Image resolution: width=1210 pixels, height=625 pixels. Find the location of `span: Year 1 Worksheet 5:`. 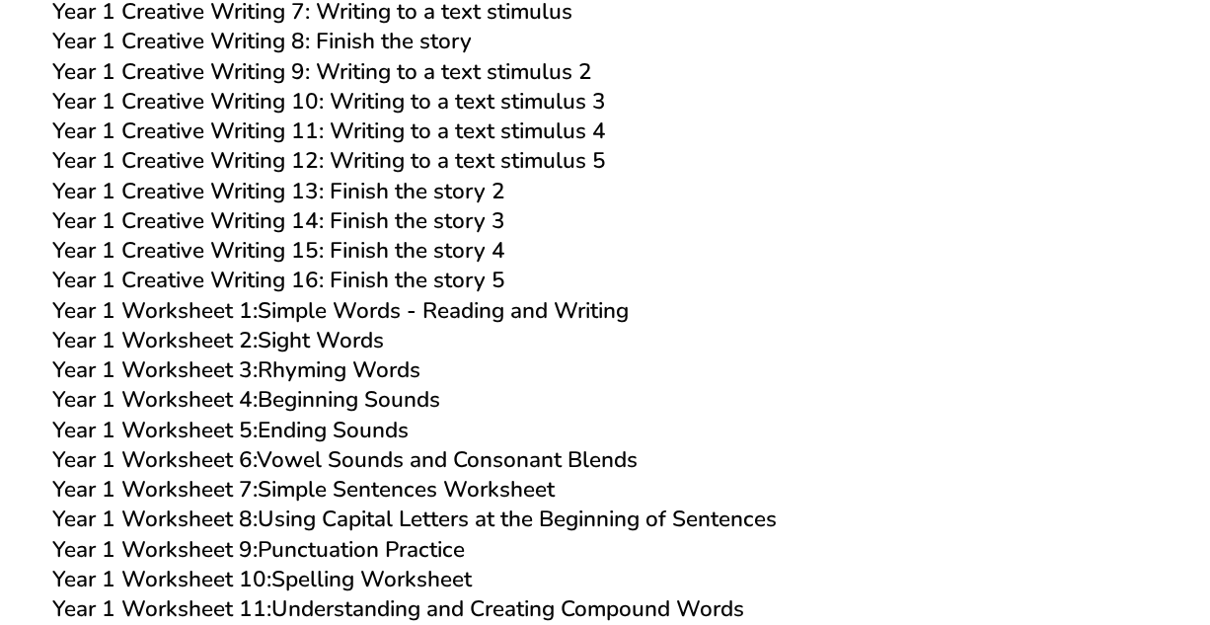

span: Year 1 Worksheet 5: is located at coordinates (155, 429).